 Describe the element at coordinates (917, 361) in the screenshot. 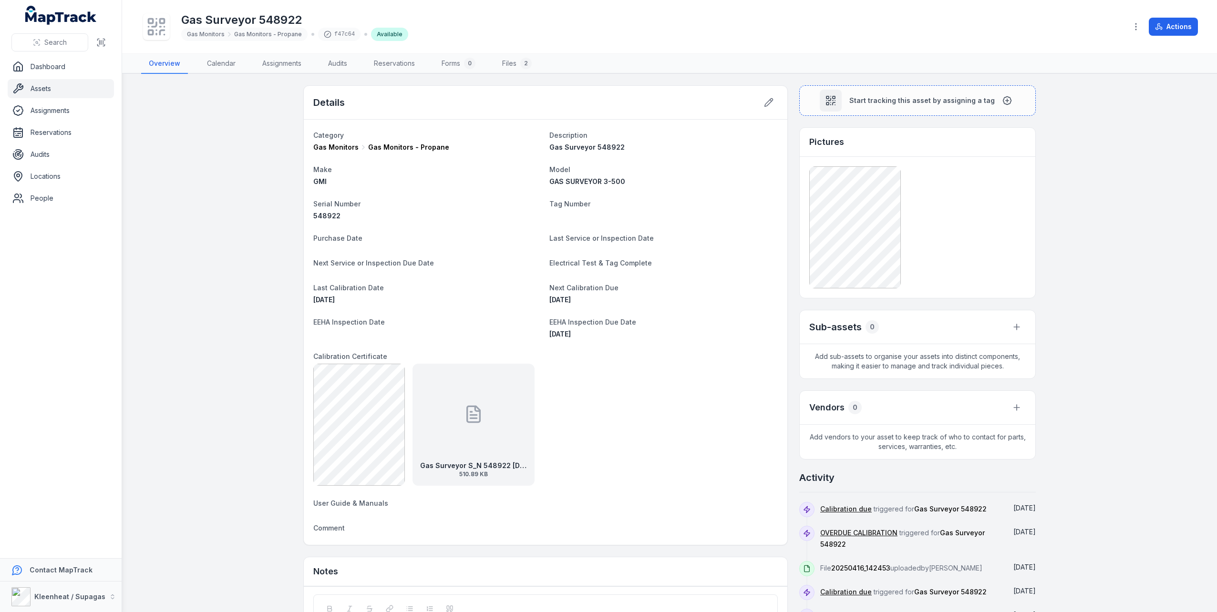

I see `span: Add sub-assets to organise your assets into distinct components, making it easier to manage and t...` at that location.